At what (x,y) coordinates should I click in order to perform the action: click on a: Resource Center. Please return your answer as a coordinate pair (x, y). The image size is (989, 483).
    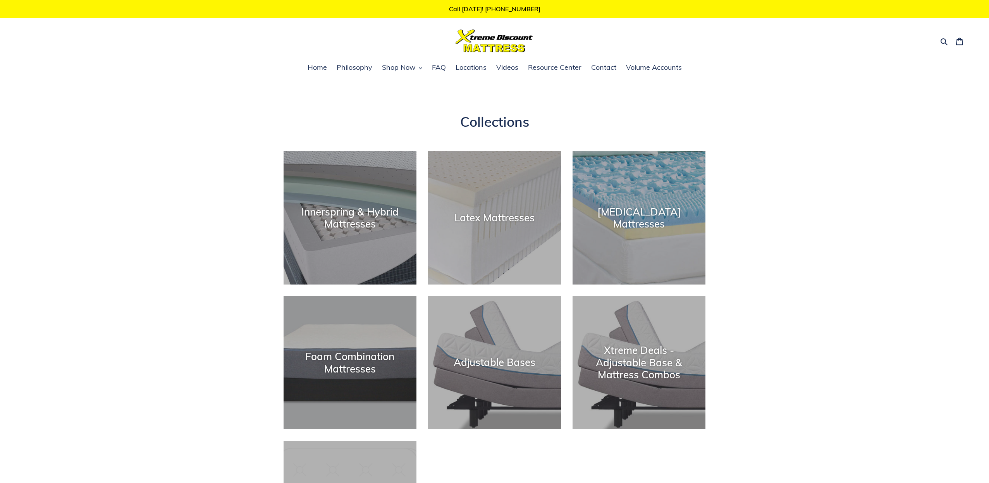
    Looking at the image, I should click on (555, 68).